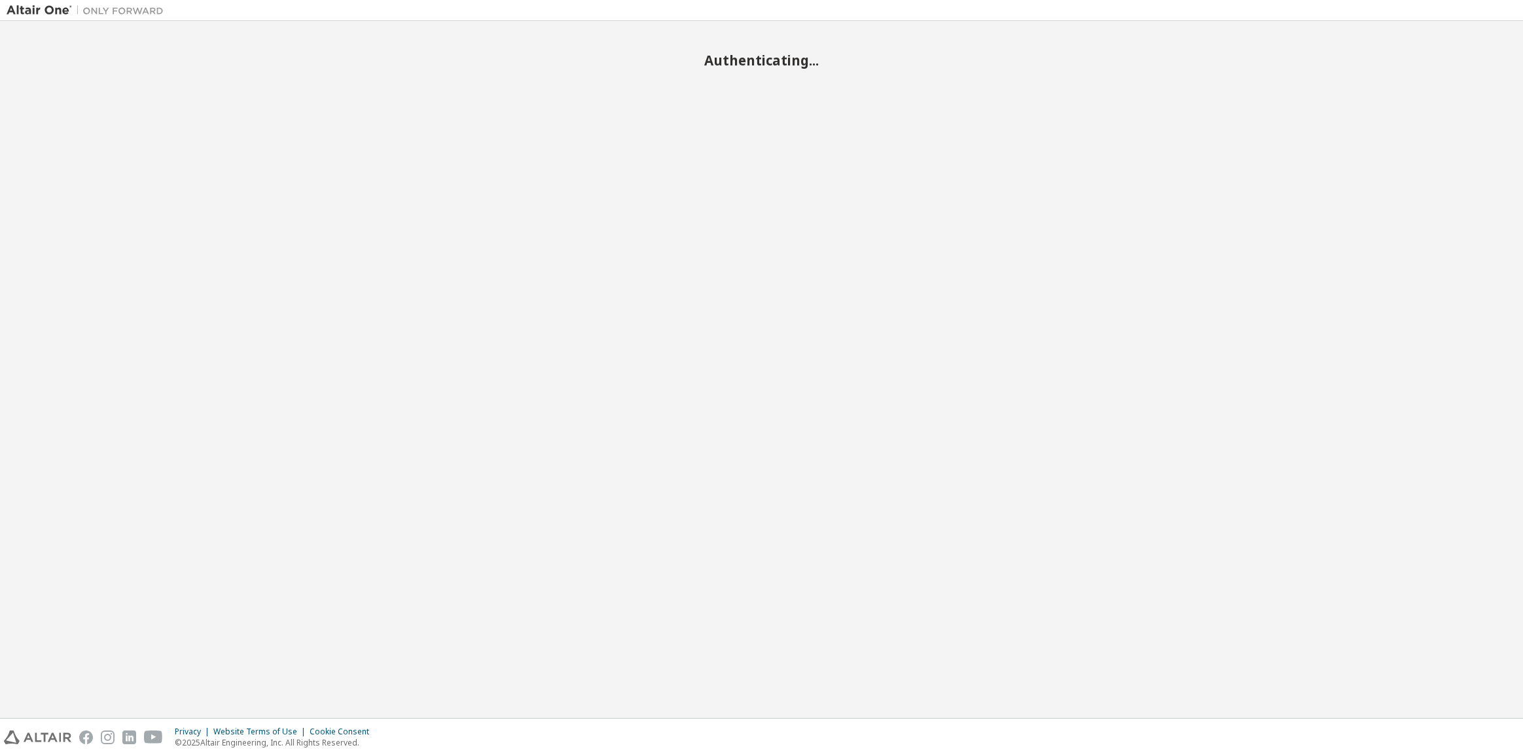  I want to click on div: Cookie Consent, so click(343, 732).